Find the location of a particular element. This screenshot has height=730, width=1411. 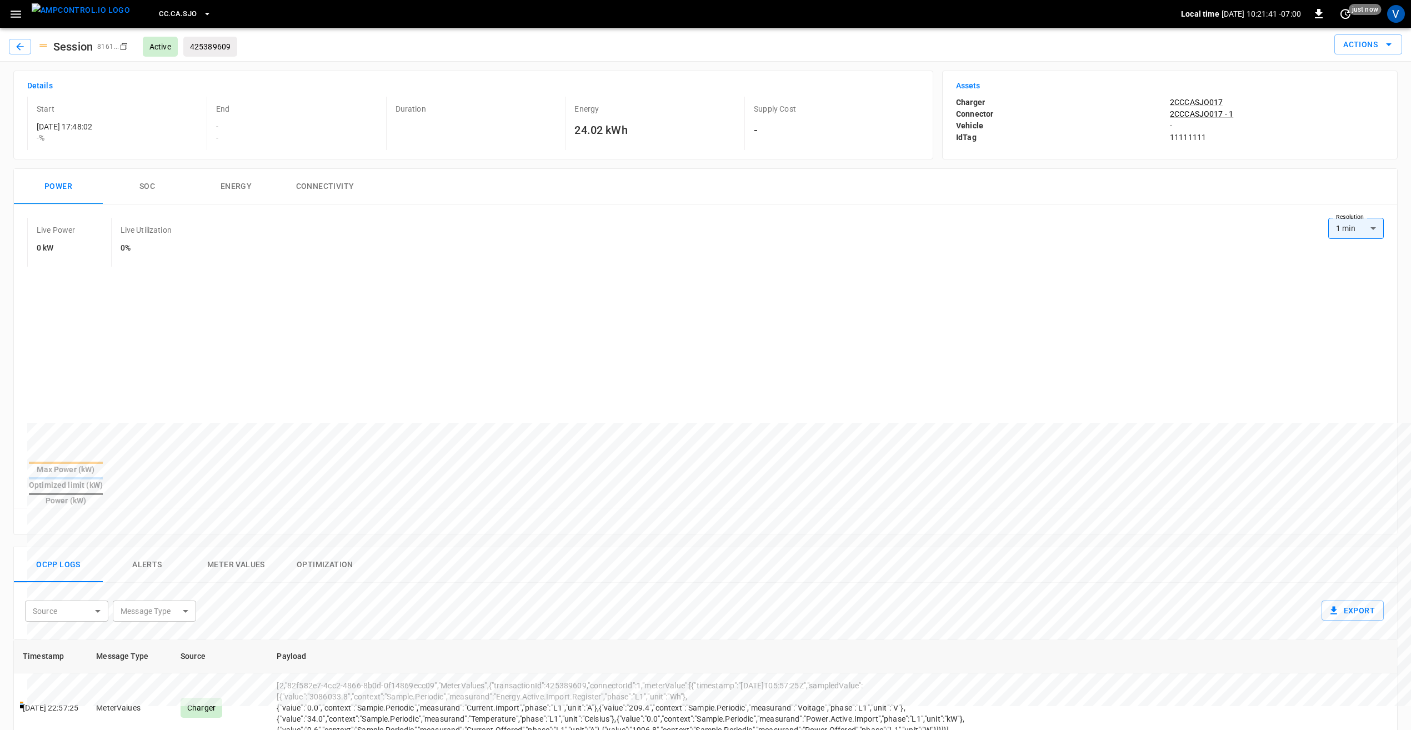

h6: 0% is located at coordinates (146, 248).